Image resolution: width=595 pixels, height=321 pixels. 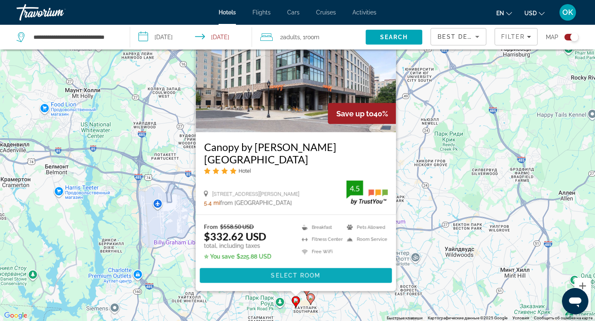 I want to click on span: Cars, so click(x=293, y=12).